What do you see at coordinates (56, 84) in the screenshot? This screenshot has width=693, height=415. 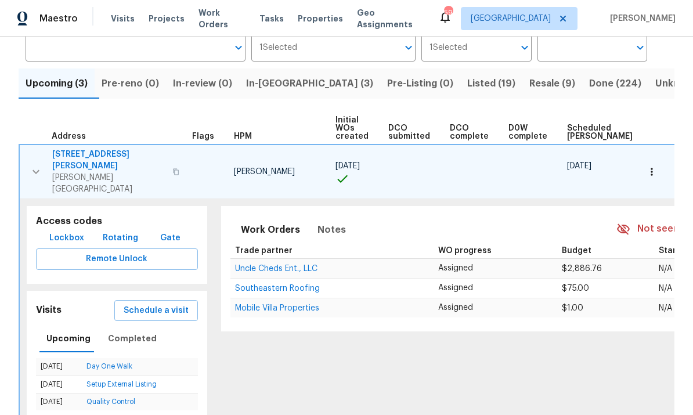 I see `span: Upcoming (3)` at bounding box center [56, 84].